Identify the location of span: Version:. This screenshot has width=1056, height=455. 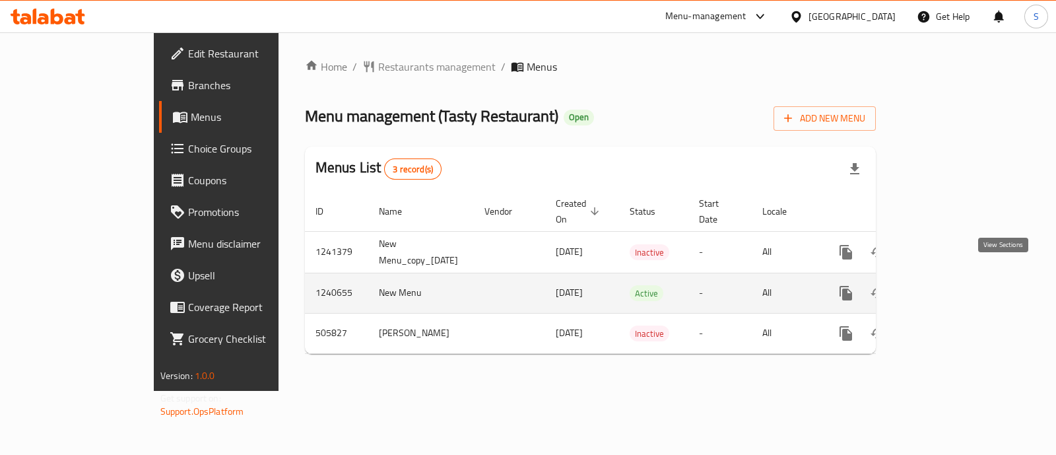
(176, 376).